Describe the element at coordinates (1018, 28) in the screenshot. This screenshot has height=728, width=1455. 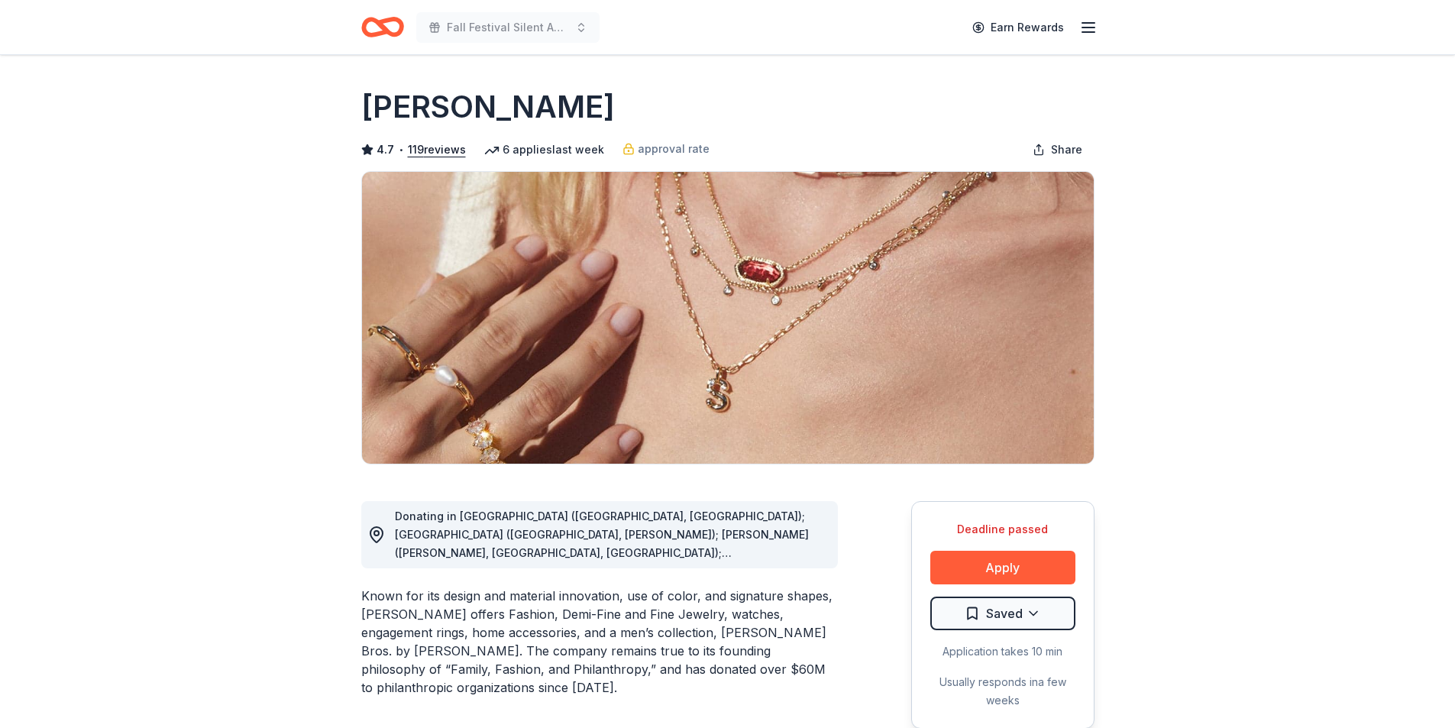
I see `a: Earn Rewards` at that location.